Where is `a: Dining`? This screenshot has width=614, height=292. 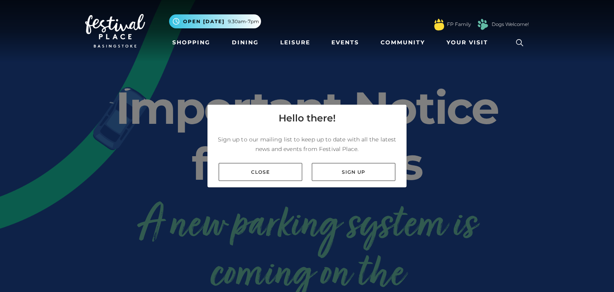
a: Dining is located at coordinates (245, 42).